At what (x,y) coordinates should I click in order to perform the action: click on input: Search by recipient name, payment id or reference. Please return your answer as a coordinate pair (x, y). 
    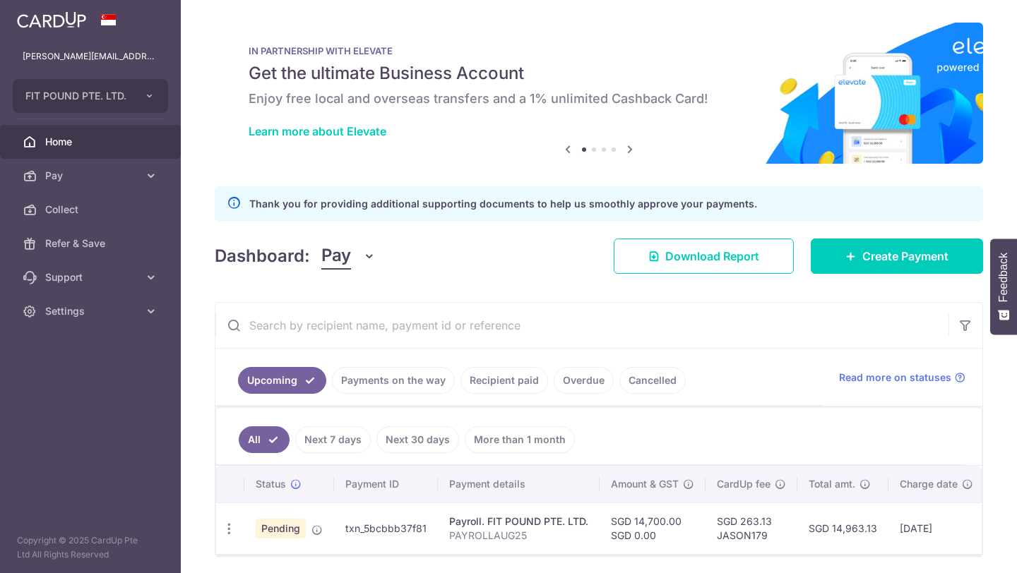
    Looking at the image, I should click on (582, 326).